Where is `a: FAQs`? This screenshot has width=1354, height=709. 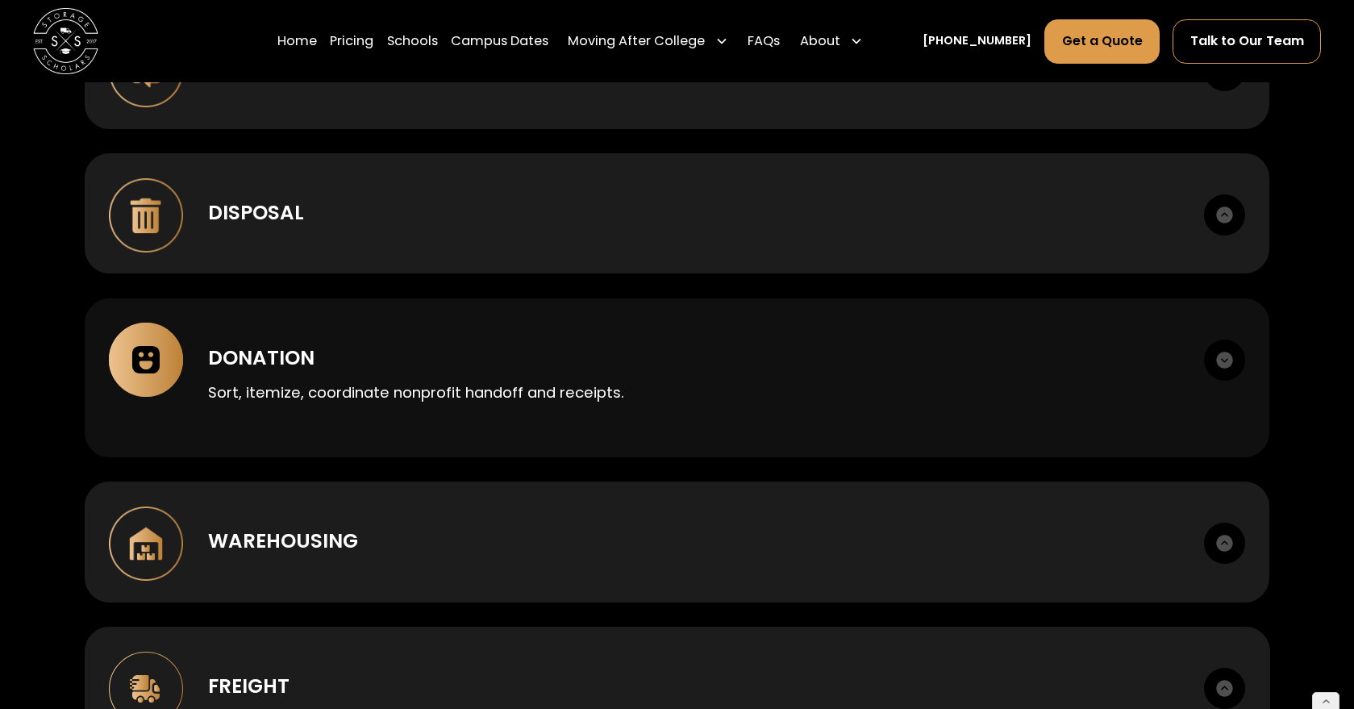 a: FAQs is located at coordinates (764, 40).